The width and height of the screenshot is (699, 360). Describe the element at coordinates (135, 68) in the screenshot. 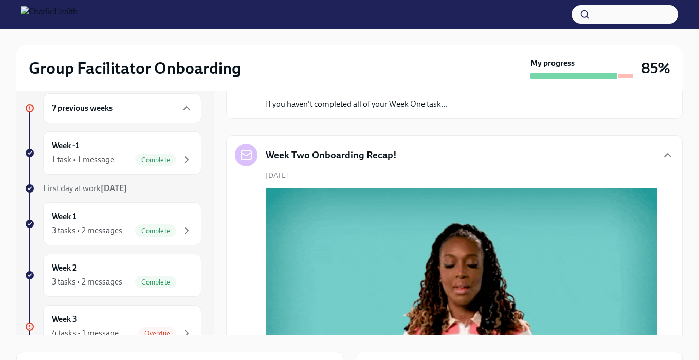

I see `h2: Group Facilitator Onboarding` at that location.